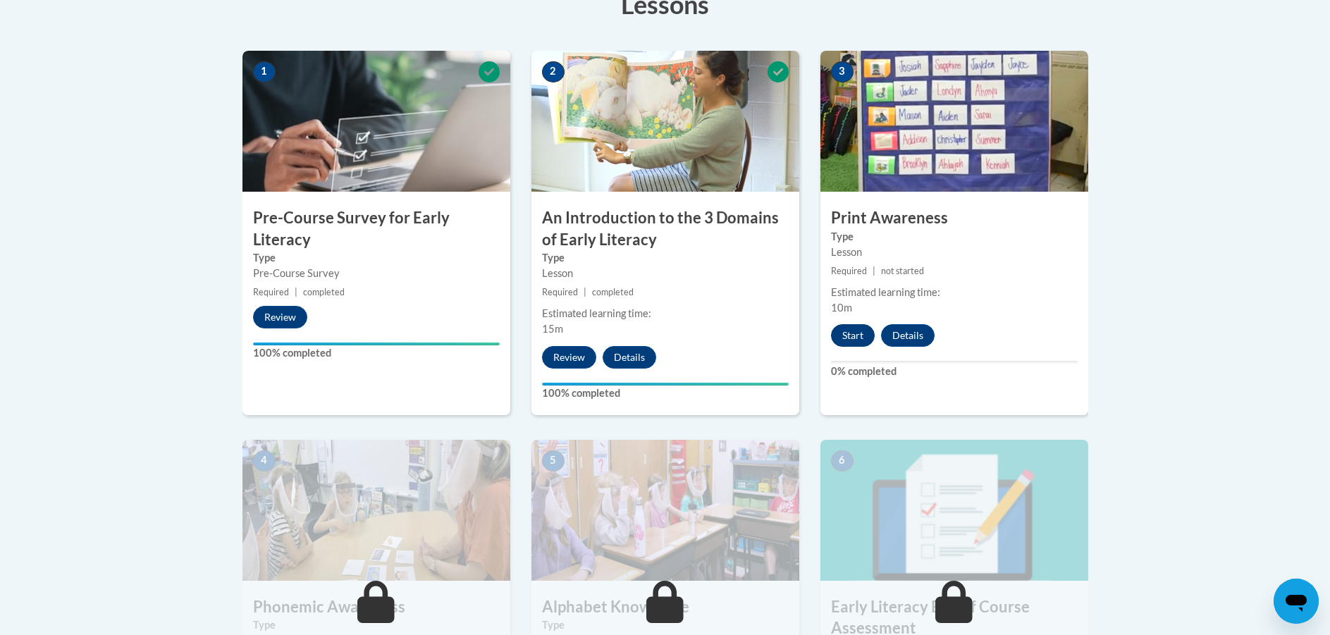 This screenshot has height=635, width=1330. Describe the element at coordinates (552, 328) in the screenshot. I see `span: 15m` at that location.